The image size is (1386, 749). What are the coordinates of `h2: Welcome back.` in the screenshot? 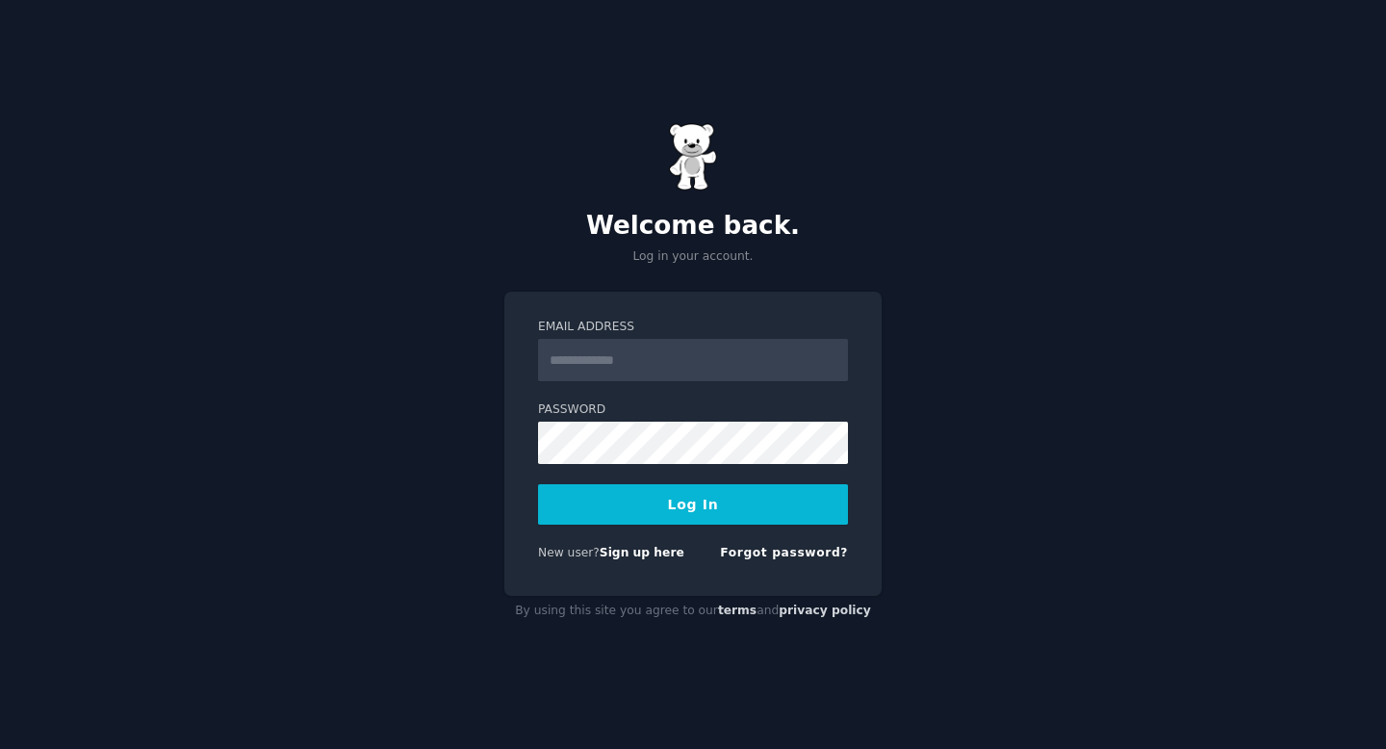 It's located at (693, 226).